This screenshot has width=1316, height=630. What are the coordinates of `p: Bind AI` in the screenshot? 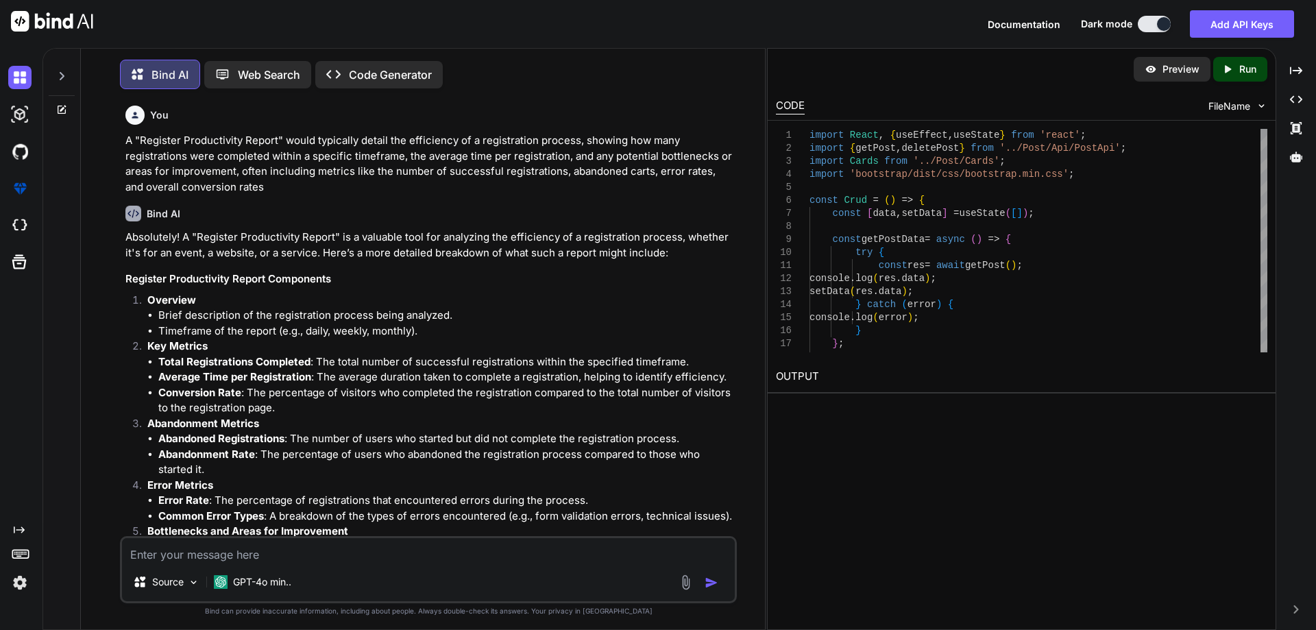 It's located at (170, 75).